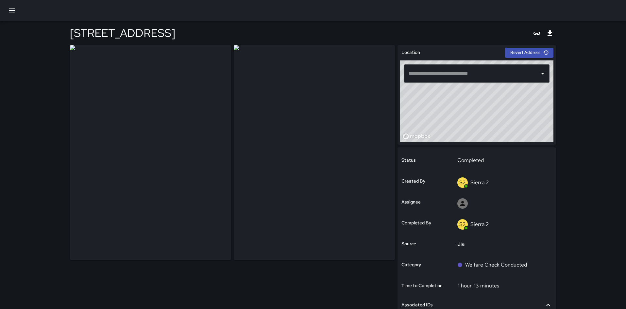 The width and height of the screenshot is (626, 309). I want to click on button: Open, so click(543, 74).